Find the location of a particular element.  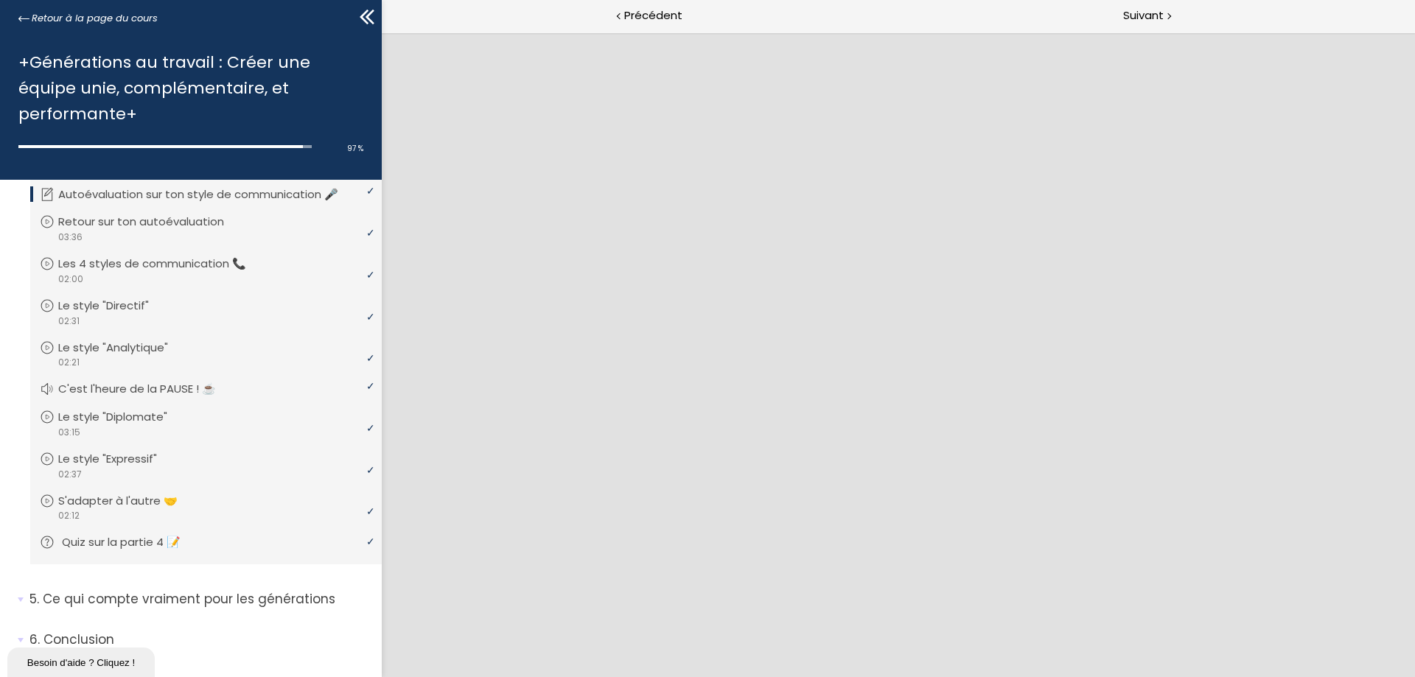

p: Le style "Diplomate" is located at coordinates (124, 417).